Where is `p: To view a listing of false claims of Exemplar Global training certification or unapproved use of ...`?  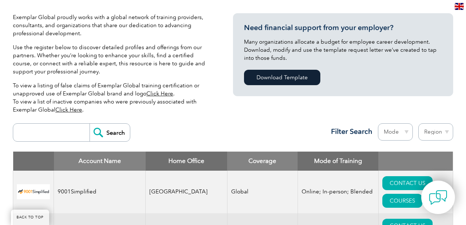
p: To view a listing of false claims of Exemplar Global training certification or unapproved use of ... is located at coordinates (112, 98).